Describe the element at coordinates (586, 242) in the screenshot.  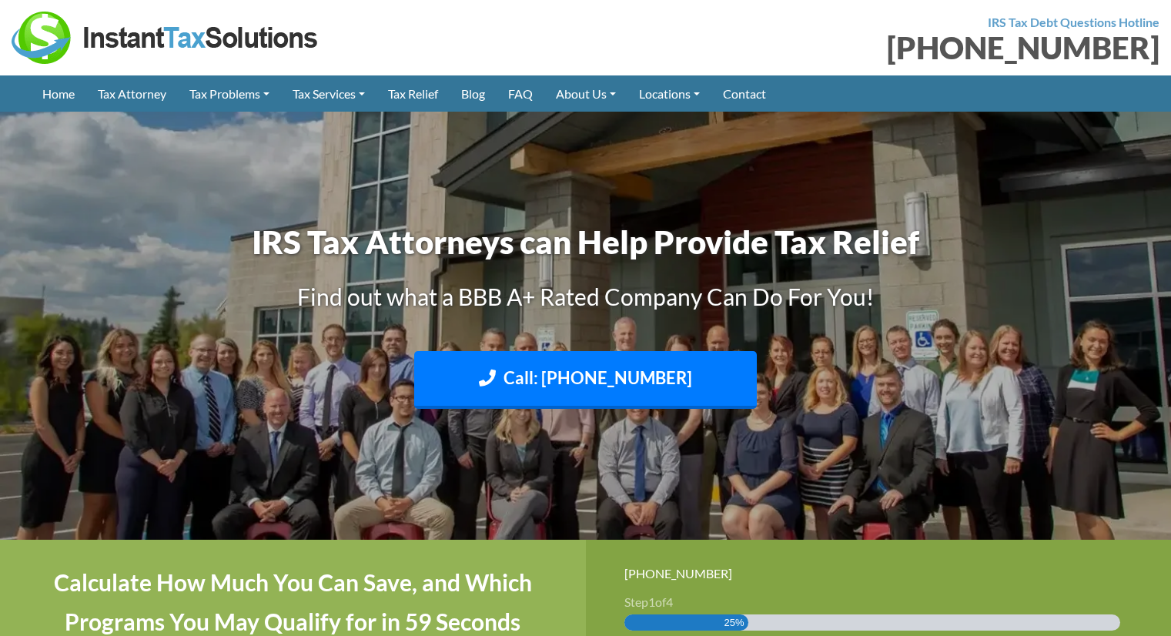
I see `h1: IRS Tax Attorneys can Help Provide Tax Relief` at that location.